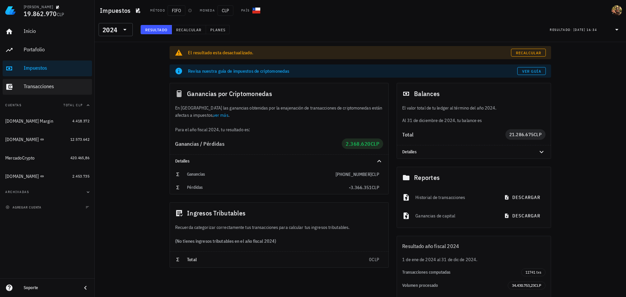 Image resolution: width=626 pixels, height=297 pixels. I want to click on span: 12.573.642, so click(80, 139).